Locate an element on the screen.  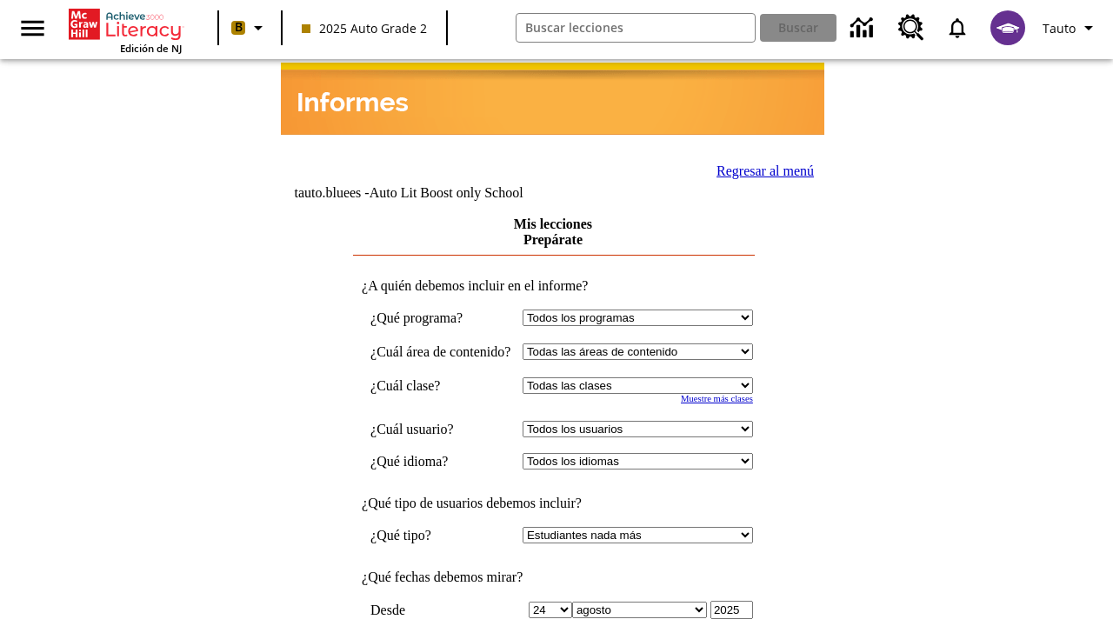
button: Escoja un nuevo avatar is located at coordinates (1008, 28).